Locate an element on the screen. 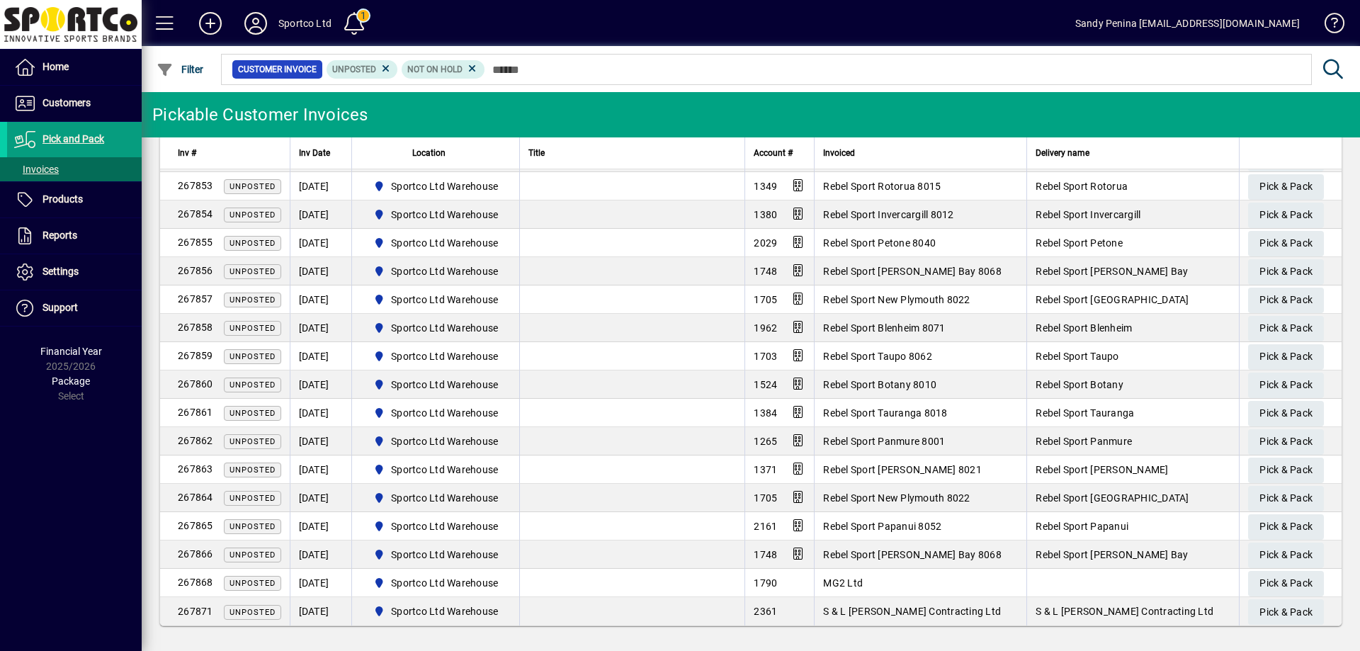 Image resolution: width=1360 pixels, height=651 pixels. span: 267864 is located at coordinates (195, 497).